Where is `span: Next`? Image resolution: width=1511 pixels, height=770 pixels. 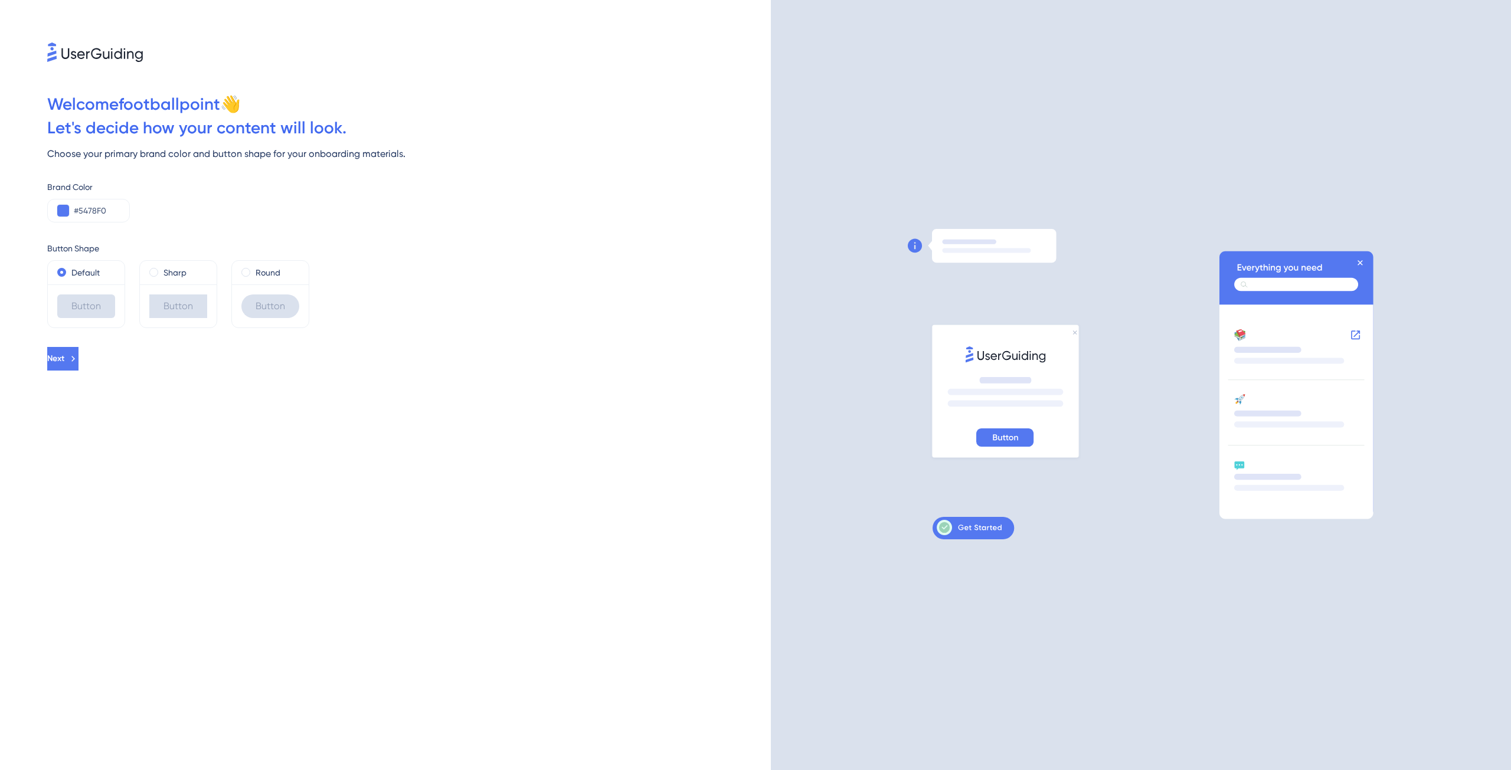 span: Next is located at coordinates (55, 359).